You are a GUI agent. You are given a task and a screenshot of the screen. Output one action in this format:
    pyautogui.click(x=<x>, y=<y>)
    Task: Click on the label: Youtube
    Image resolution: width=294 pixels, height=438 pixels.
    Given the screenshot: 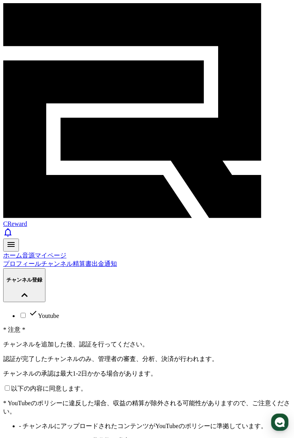 What is the action you would take?
    pyautogui.click(x=39, y=315)
    